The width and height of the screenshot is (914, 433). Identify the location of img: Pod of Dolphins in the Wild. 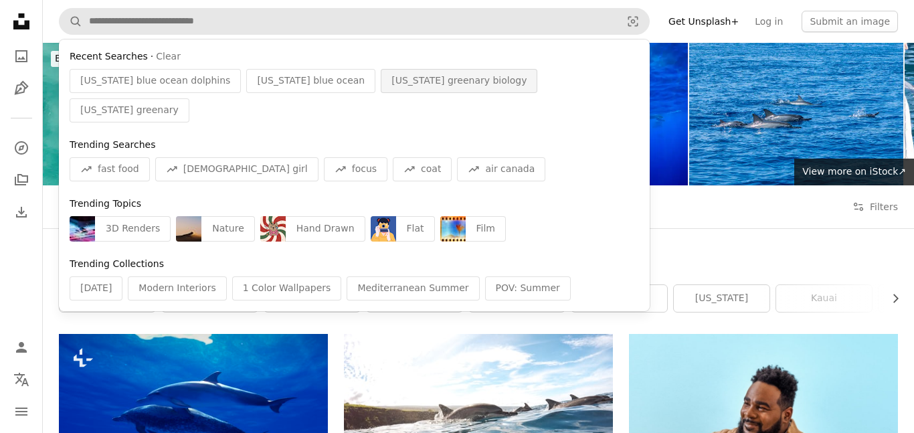
(796, 114).